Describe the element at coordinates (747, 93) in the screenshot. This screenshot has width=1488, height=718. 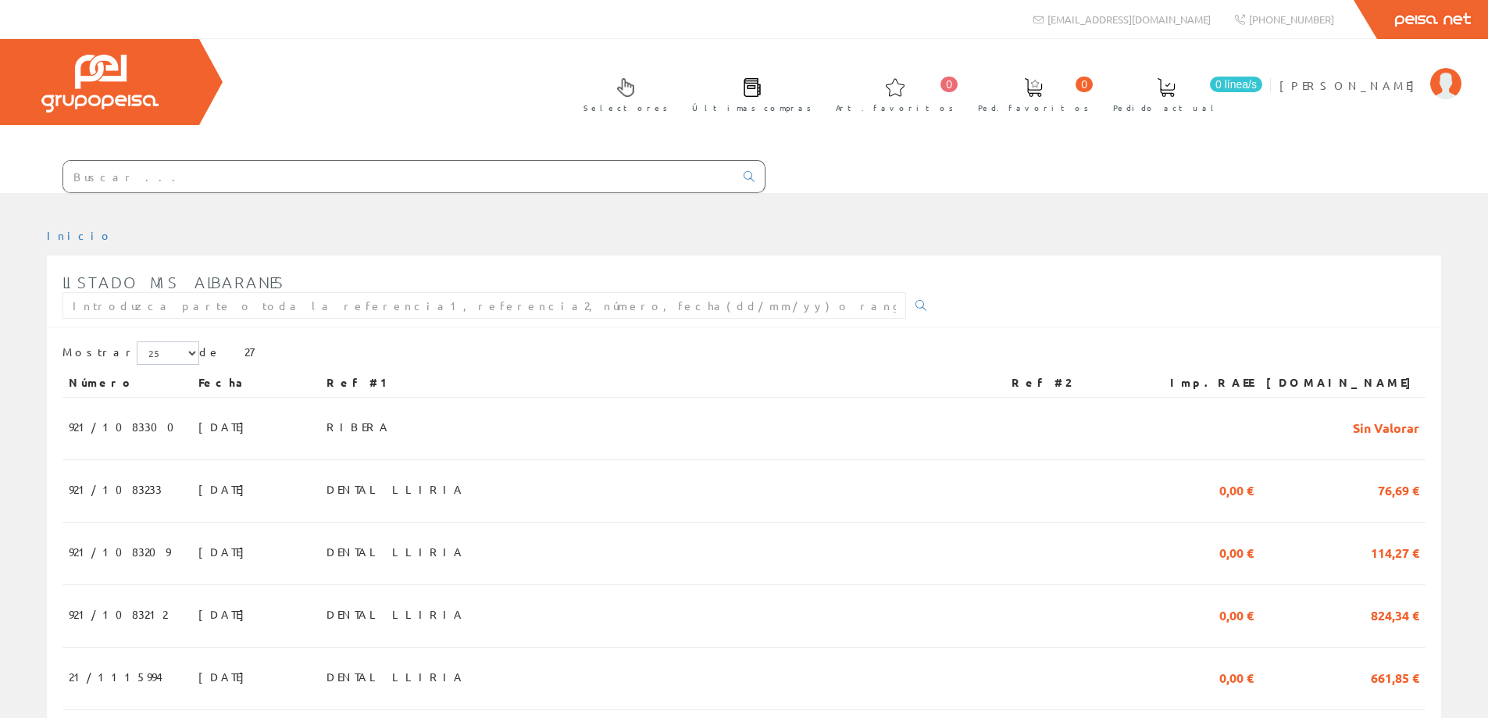
I see `a: Últimas compras` at that location.